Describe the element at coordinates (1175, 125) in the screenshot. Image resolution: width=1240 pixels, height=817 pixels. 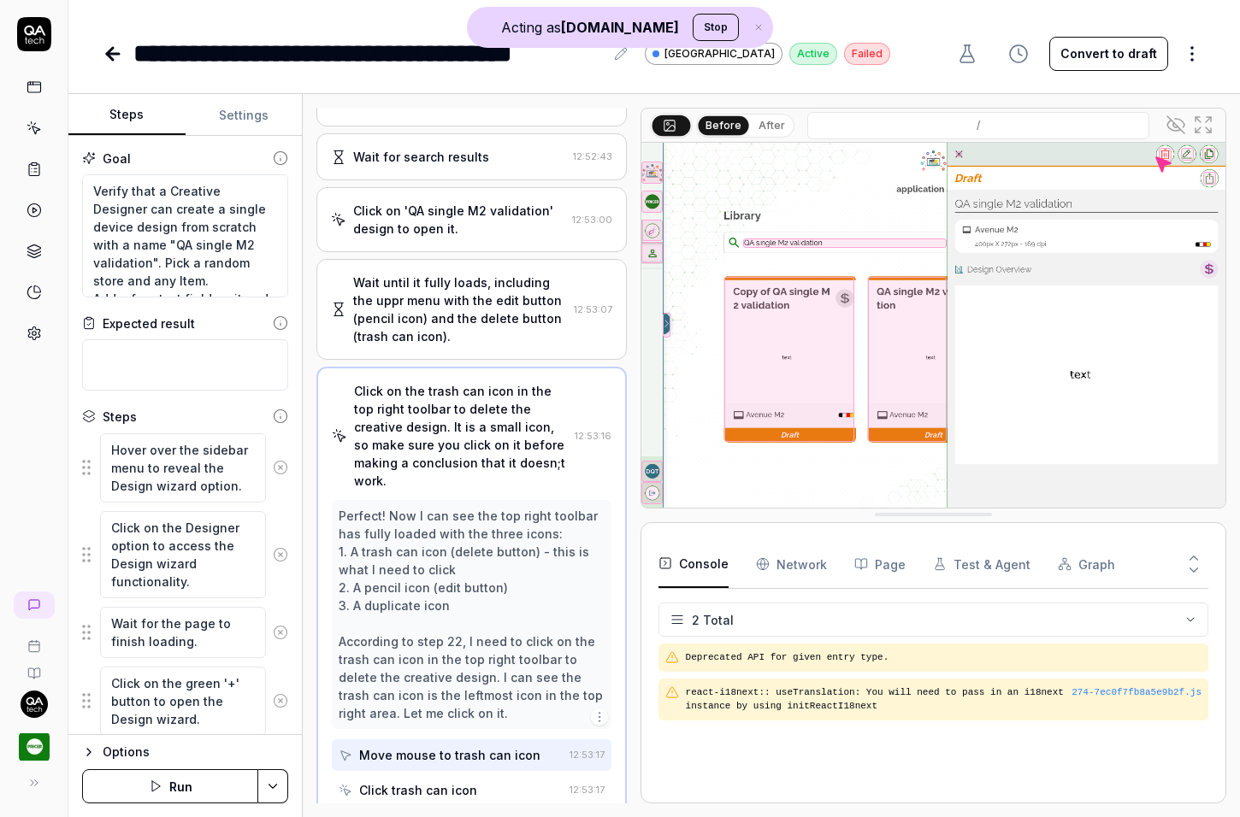
I see `button: Show all interative elements` at that location.